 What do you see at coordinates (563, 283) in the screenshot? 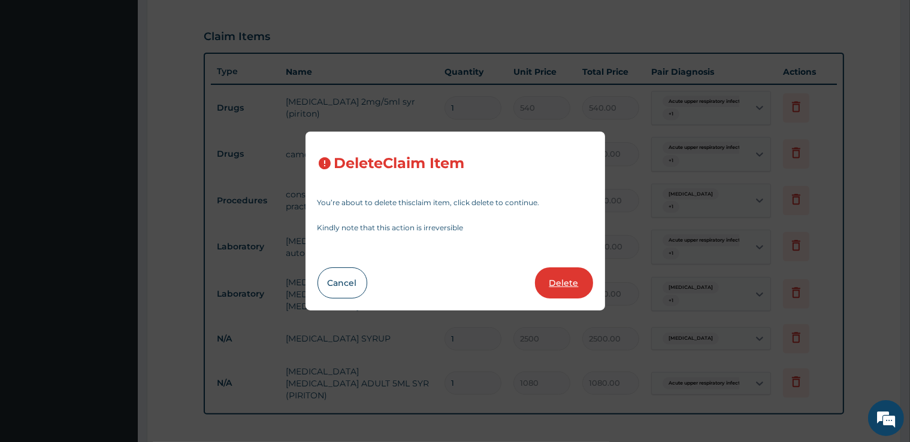
I see `button: Delete` at bounding box center [563, 283].